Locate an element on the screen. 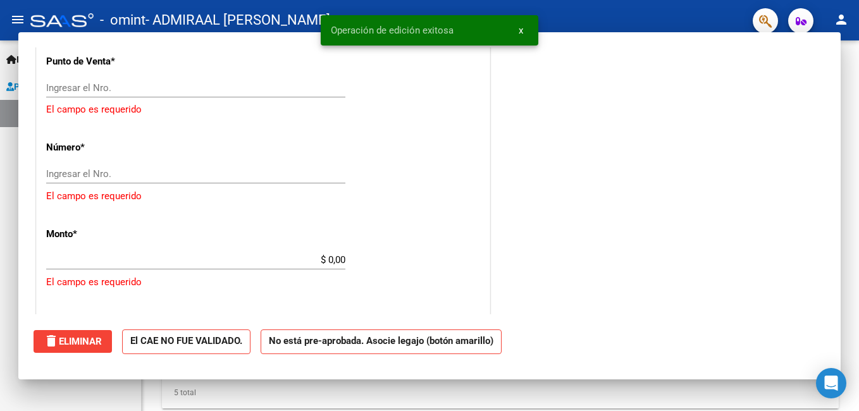 The width and height of the screenshot is (859, 411). p: Monto is located at coordinates (111, 234).